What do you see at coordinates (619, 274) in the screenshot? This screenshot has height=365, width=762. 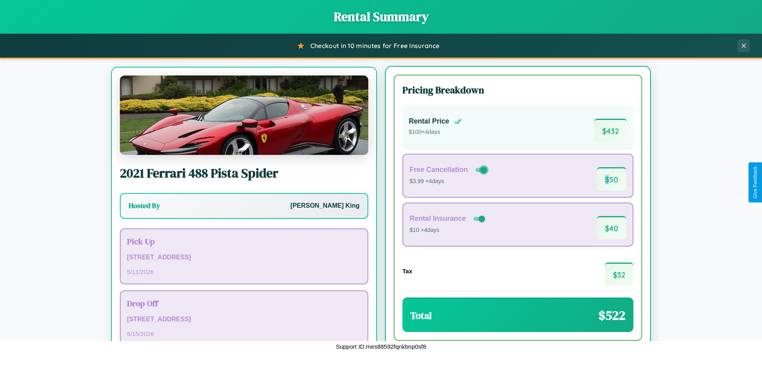 I see `span: $ 32` at bounding box center [619, 274].